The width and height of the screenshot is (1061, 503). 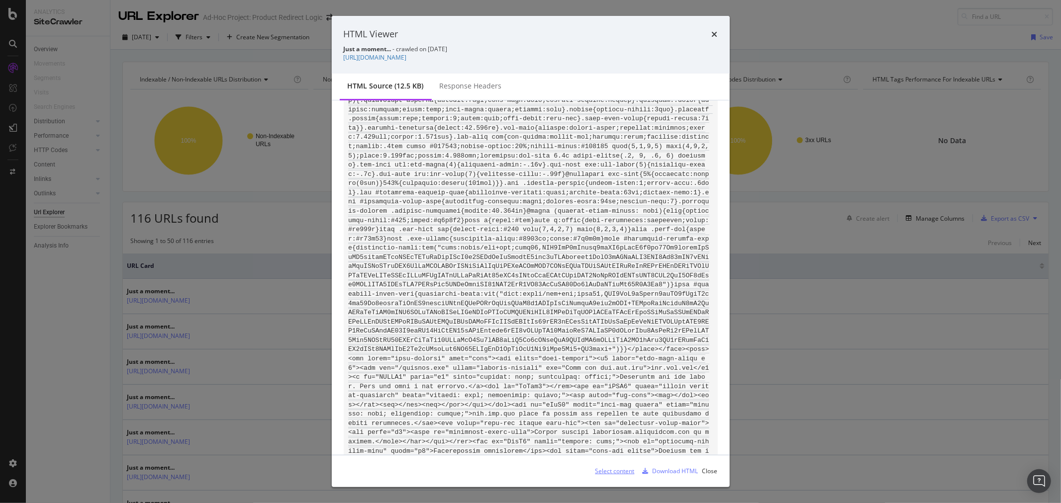 What do you see at coordinates (710, 471) in the screenshot?
I see `div: Close` at bounding box center [710, 471].